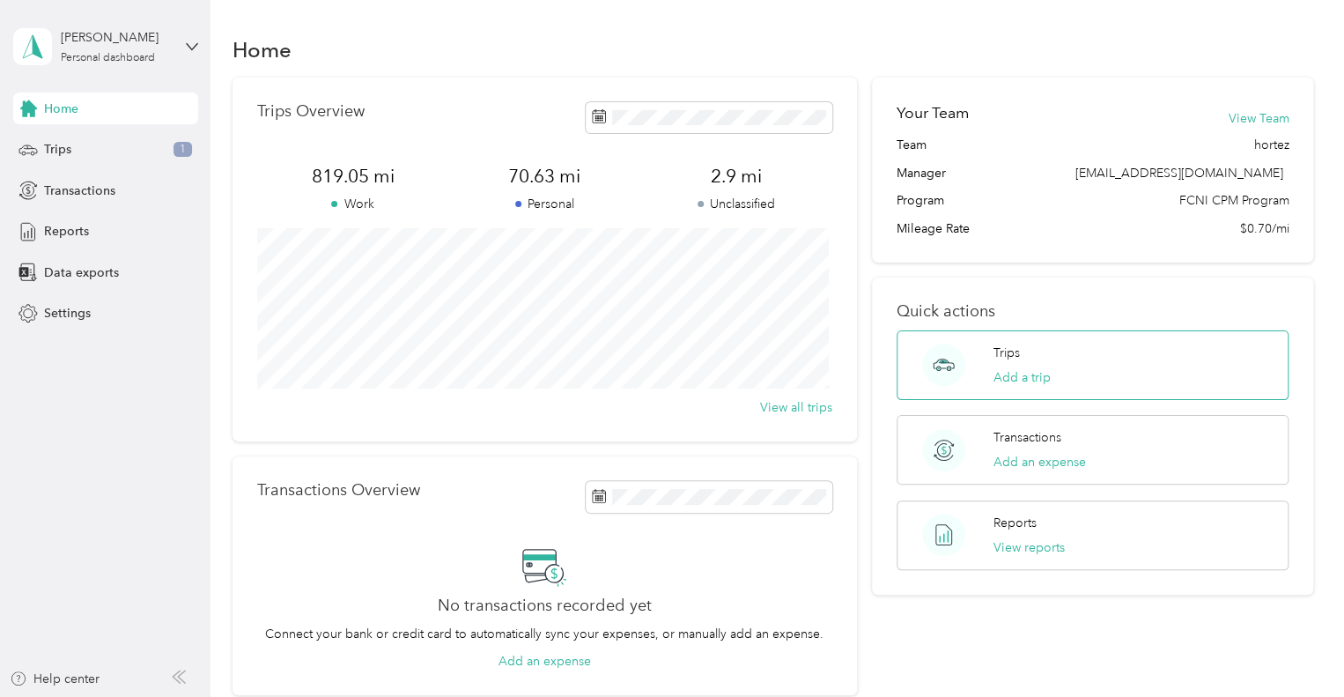  What do you see at coordinates (81, 272) in the screenshot?
I see `span: Data exports` at bounding box center [81, 272].